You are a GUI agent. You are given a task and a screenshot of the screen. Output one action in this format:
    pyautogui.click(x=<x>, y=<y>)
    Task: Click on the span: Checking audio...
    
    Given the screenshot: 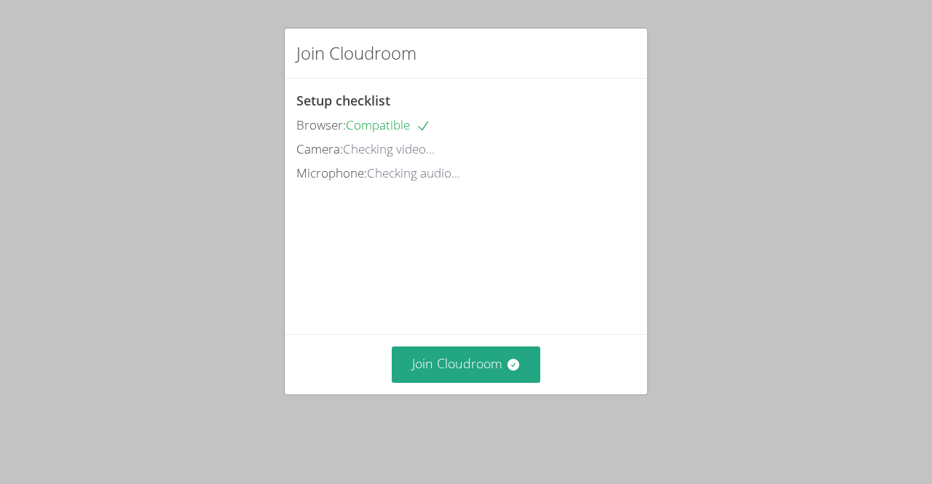 What is the action you would take?
    pyautogui.click(x=413, y=173)
    